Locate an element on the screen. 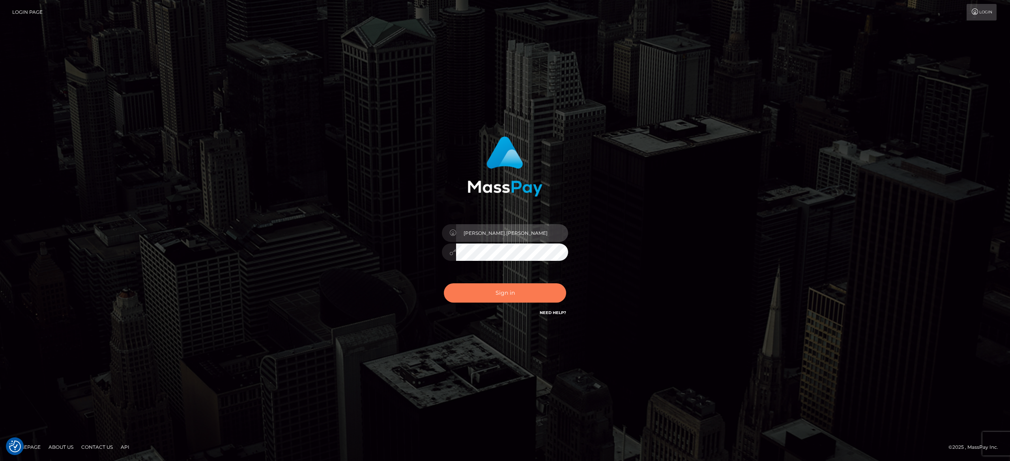 Image resolution: width=1010 pixels, height=461 pixels. a: Login Page is located at coordinates (27, 12).